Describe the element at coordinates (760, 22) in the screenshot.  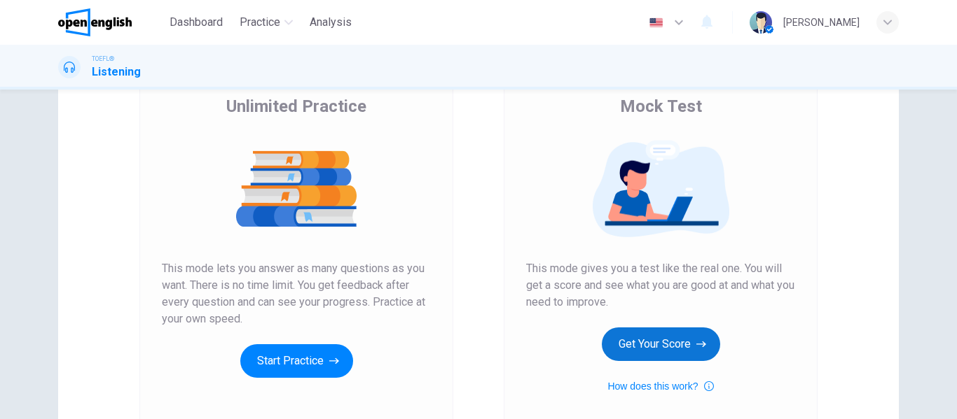
I see `img: Profile picture` at that location.